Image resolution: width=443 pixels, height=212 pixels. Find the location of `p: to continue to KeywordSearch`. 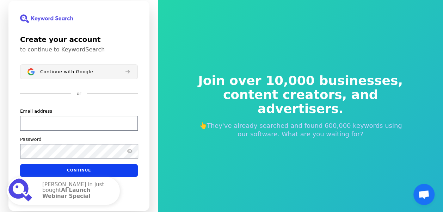

p: to continue to KeywordSearch is located at coordinates (79, 50).